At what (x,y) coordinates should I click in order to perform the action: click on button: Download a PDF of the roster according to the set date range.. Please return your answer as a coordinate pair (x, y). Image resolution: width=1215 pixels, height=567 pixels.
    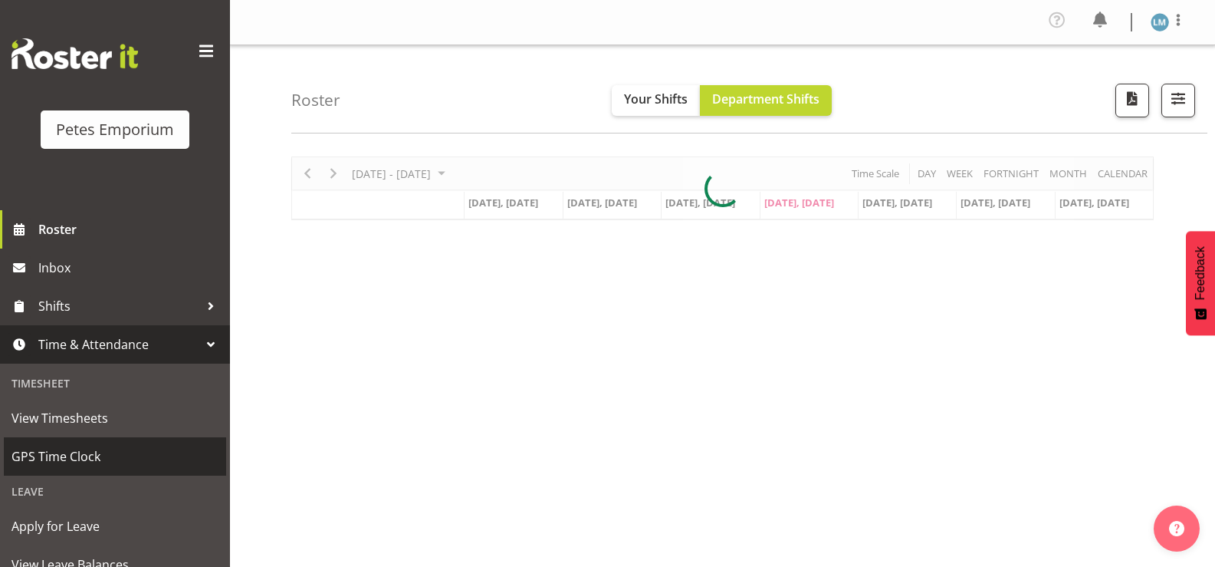
    Looking at the image, I should click on (1133, 100).